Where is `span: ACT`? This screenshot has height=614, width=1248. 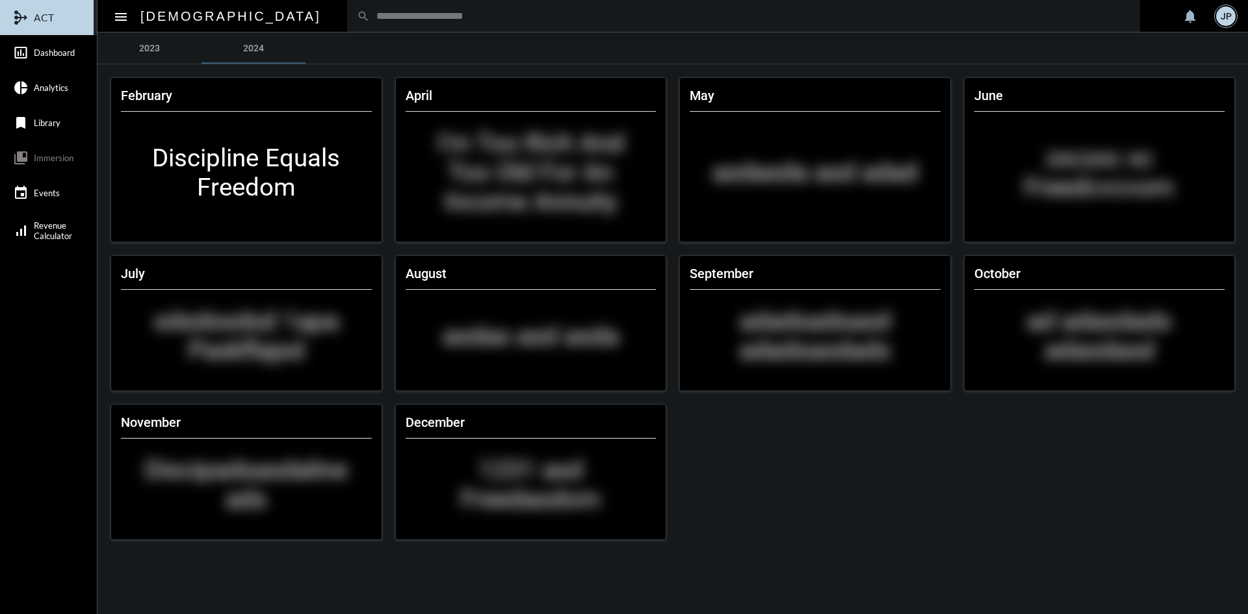
span: ACT is located at coordinates (44, 18).